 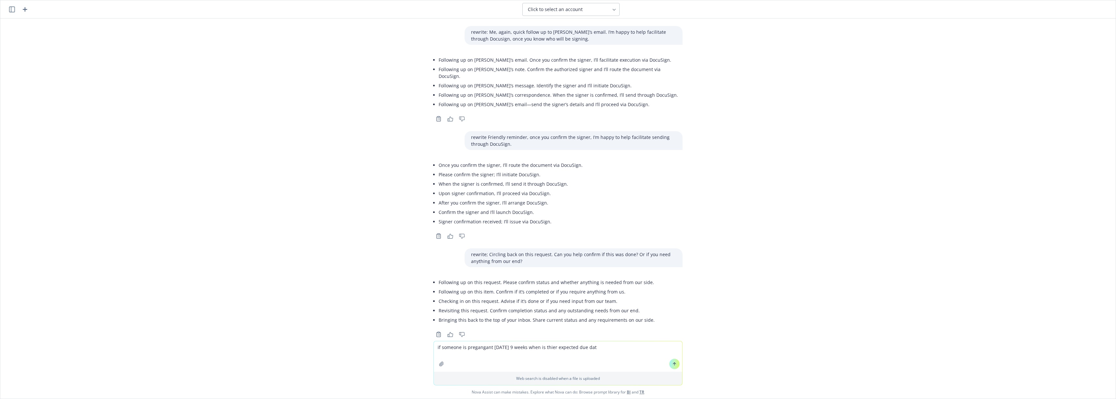 What do you see at coordinates (547, 310) in the screenshot?
I see `li: Revisiting this request. Confirm completion status and any outstanding needs from our end.` at bounding box center [547, 310].